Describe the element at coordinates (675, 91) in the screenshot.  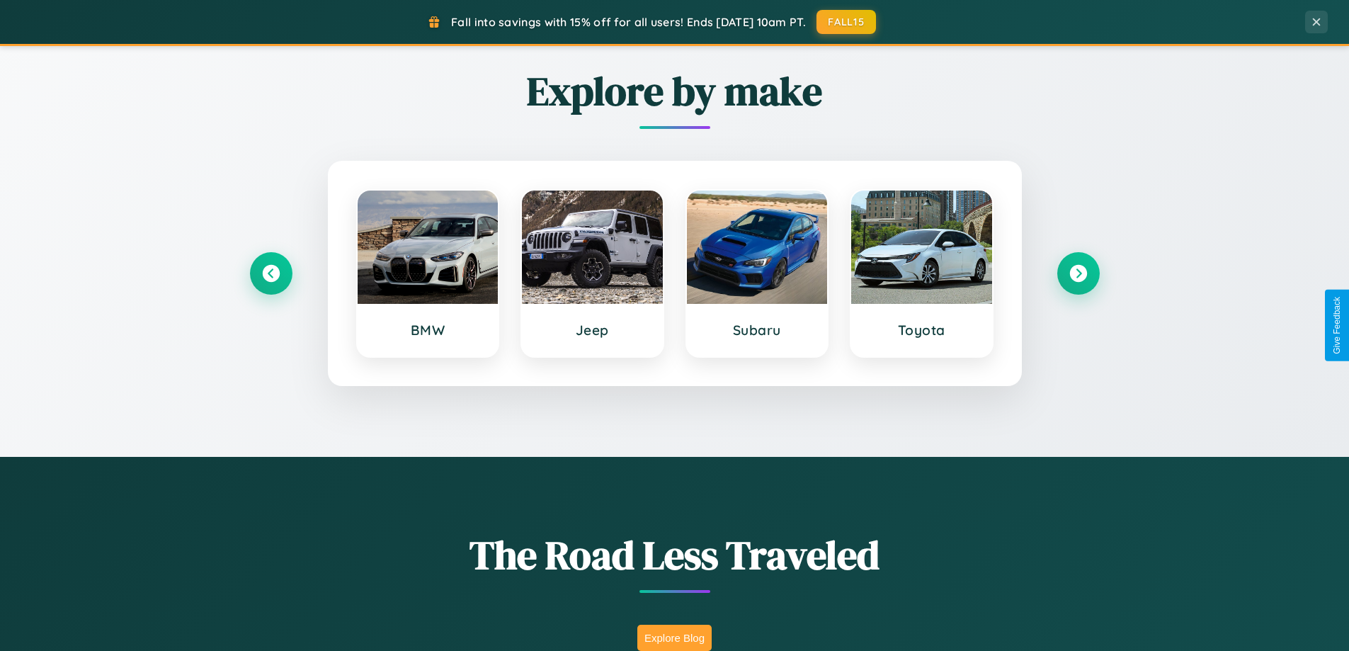
I see `h2: Explore by make` at that location.